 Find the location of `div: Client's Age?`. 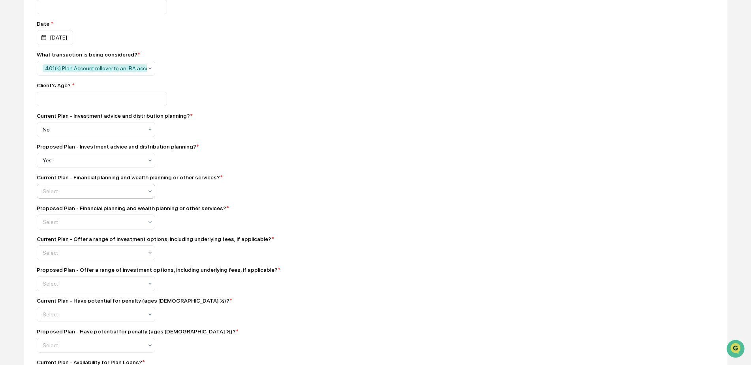

div: Client's Age? is located at coordinates (175, 85).